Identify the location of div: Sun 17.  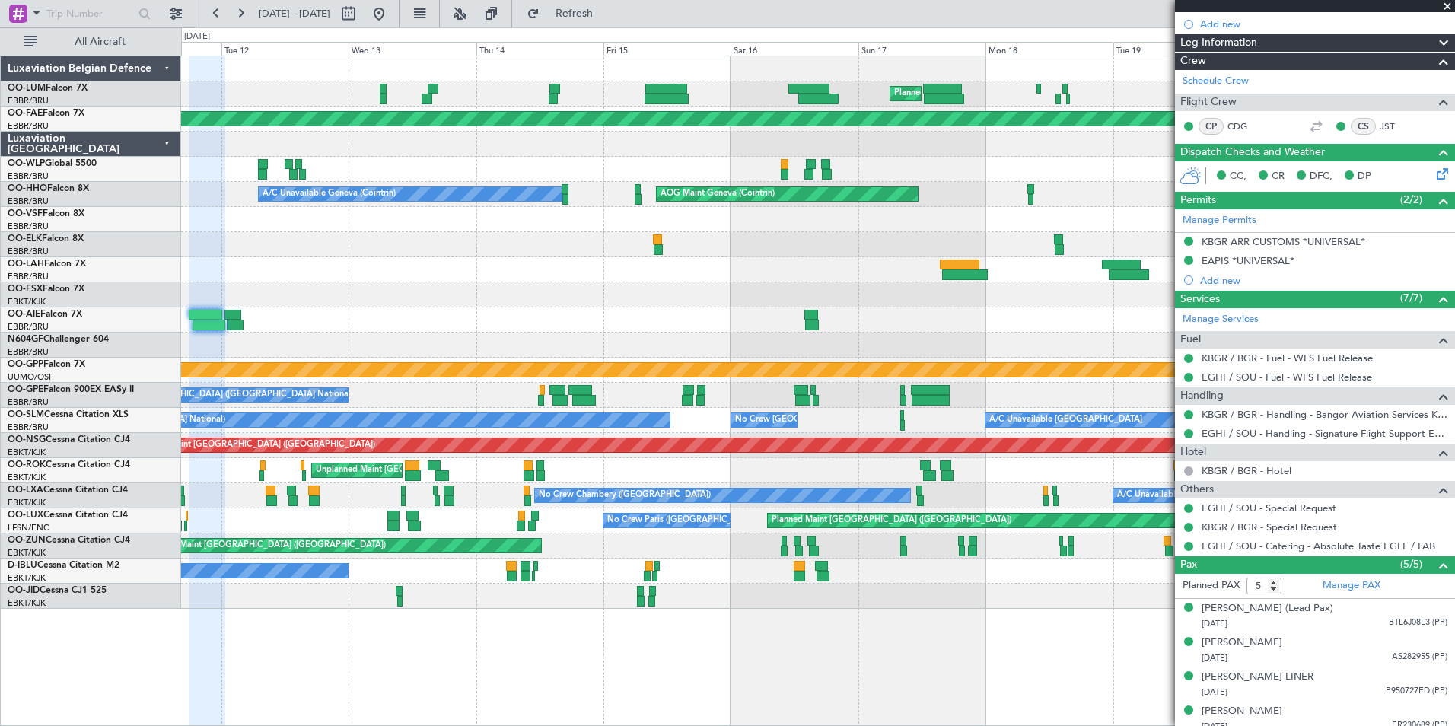
(922, 49).